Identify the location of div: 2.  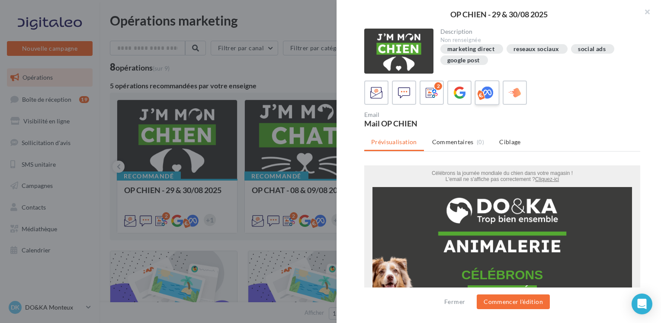
(438, 86).